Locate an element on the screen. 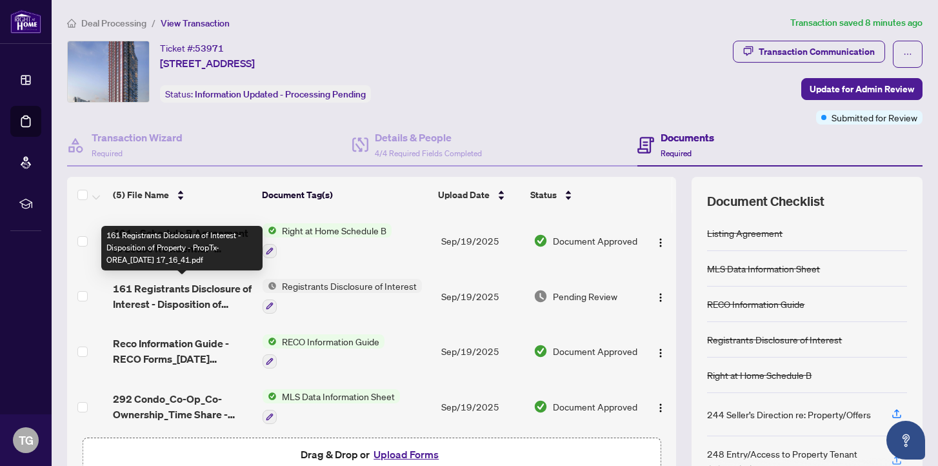 This screenshot has height=466, width=938. th: Upload Date is located at coordinates (479, 195).